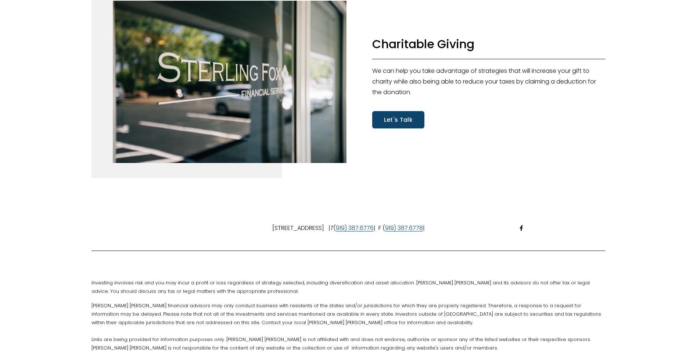  What do you see at coordinates (355, 228) in the screenshot?
I see `a: 919) 387.6776` at bounding box center [355, 228].